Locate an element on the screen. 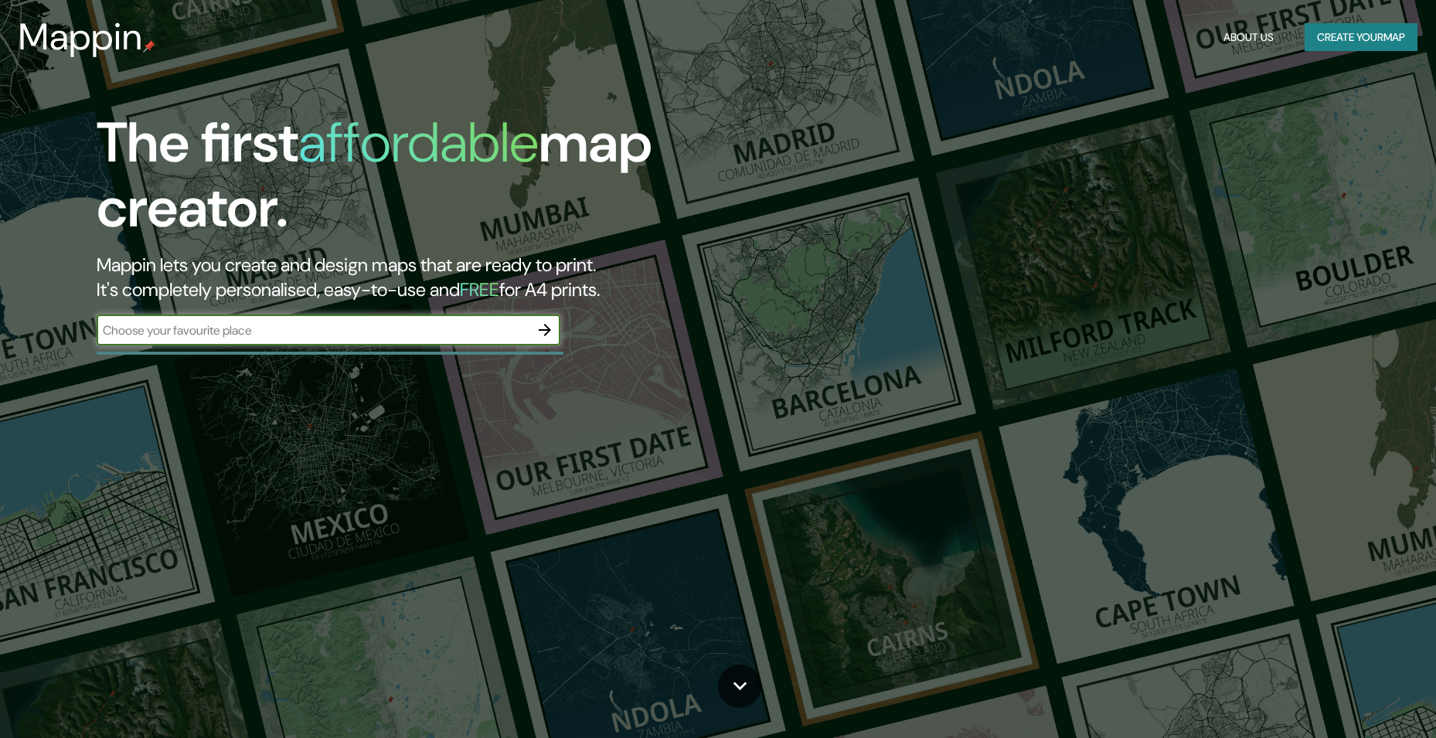 Image resolution: width=1436 pixels, height=738 pixels. button: Create yourmap is located at coordinates (1361, 37).